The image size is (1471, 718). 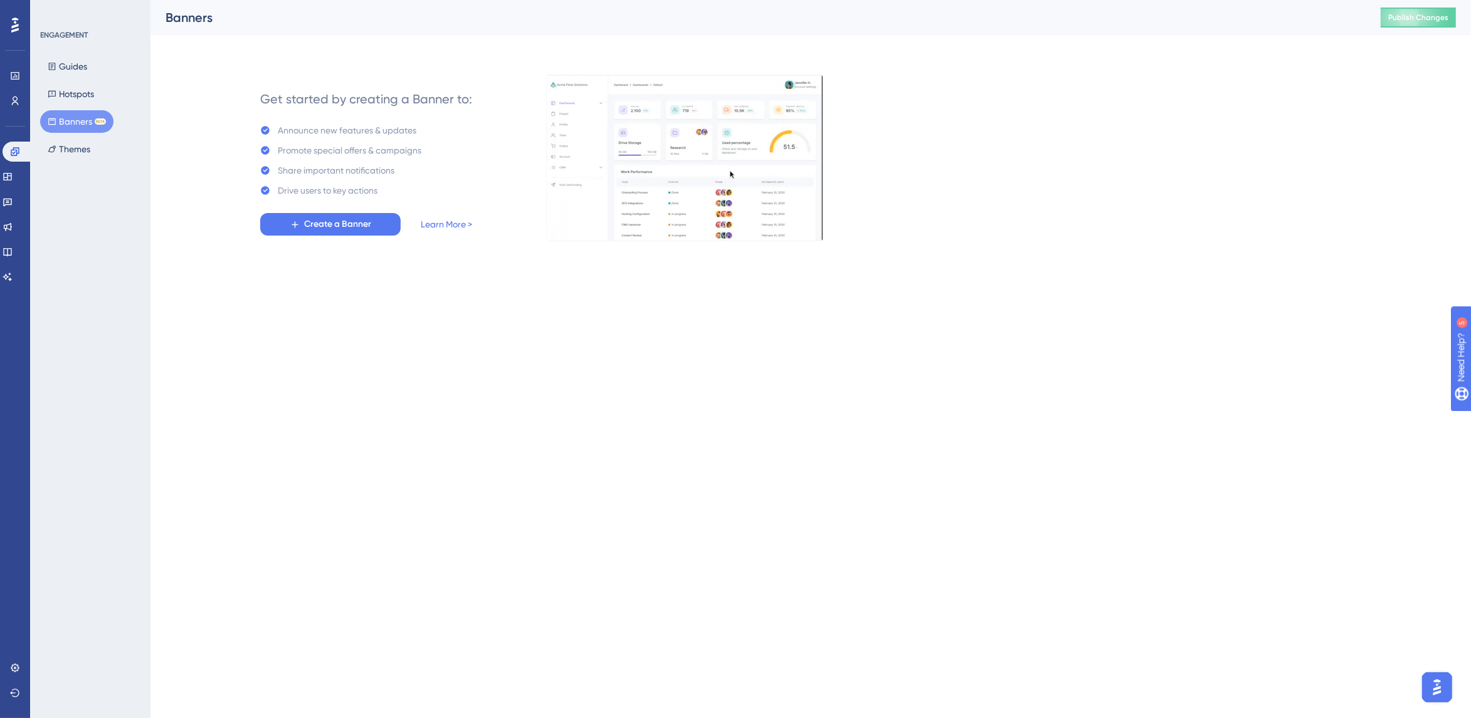 I want to click on span: Need Help?, so click(x=54, y=11).